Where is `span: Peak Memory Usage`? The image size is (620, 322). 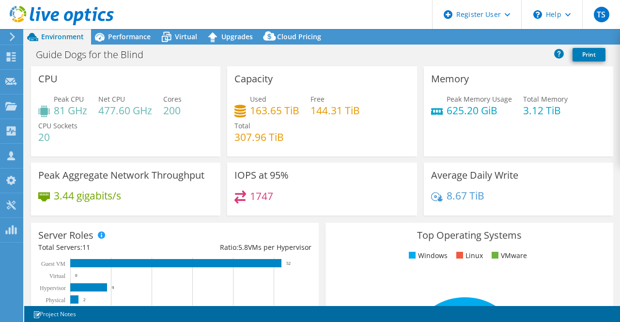 span: Peak Memory Usage is located at coordinates (479, 99).